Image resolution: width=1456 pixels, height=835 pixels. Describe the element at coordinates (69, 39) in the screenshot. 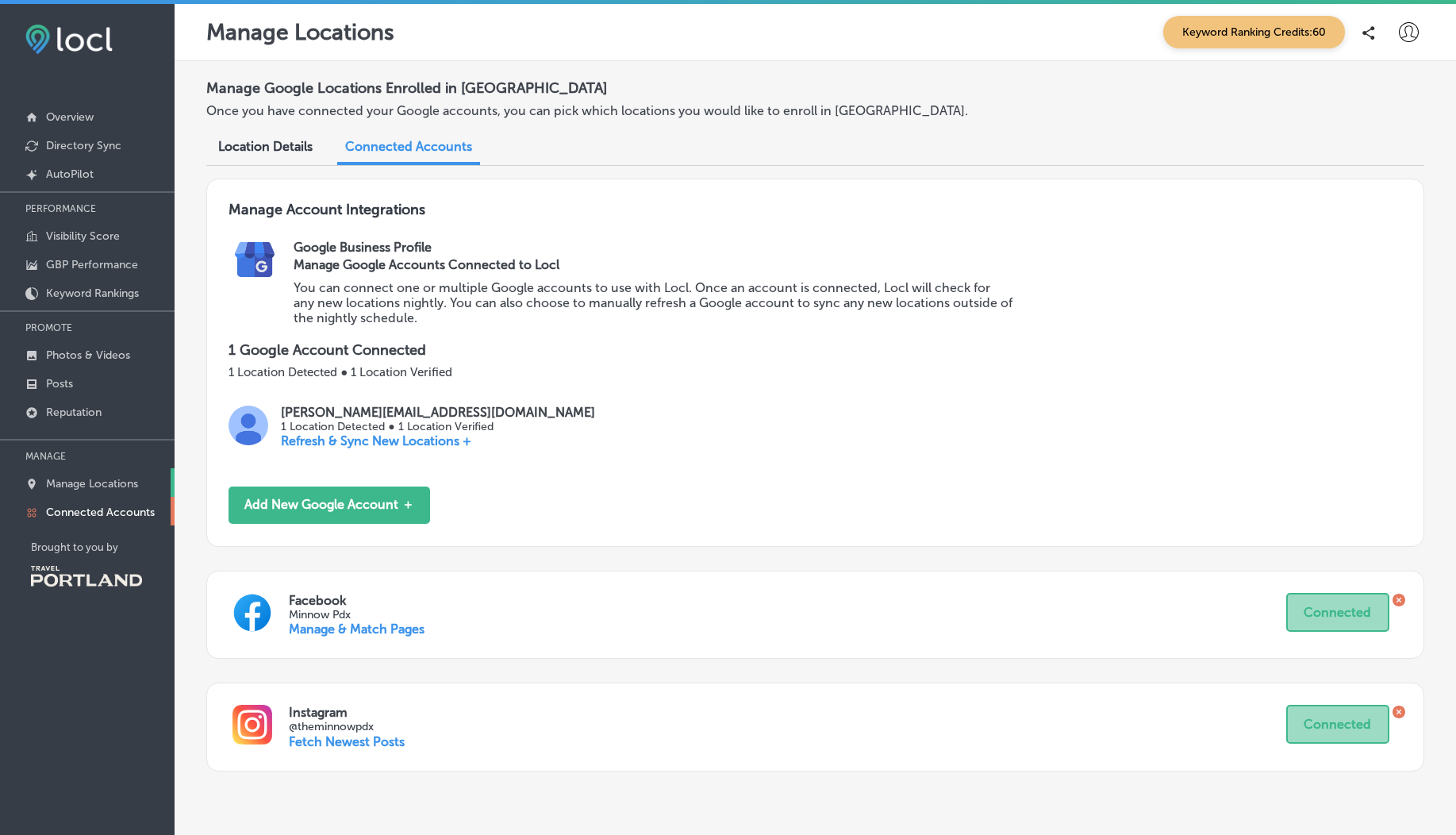

I see `img: fda3e92497d09a02dc62c9cd864e3231.png` at that location.